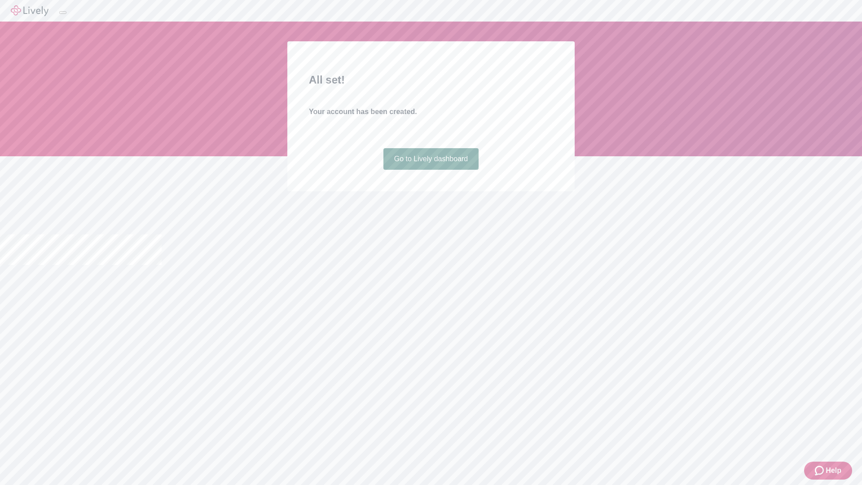  What do you see at coordinates (828, 470) in the screenshot?
I see `button: Zendesk support iconHelp` at bounding box center [828, 470].